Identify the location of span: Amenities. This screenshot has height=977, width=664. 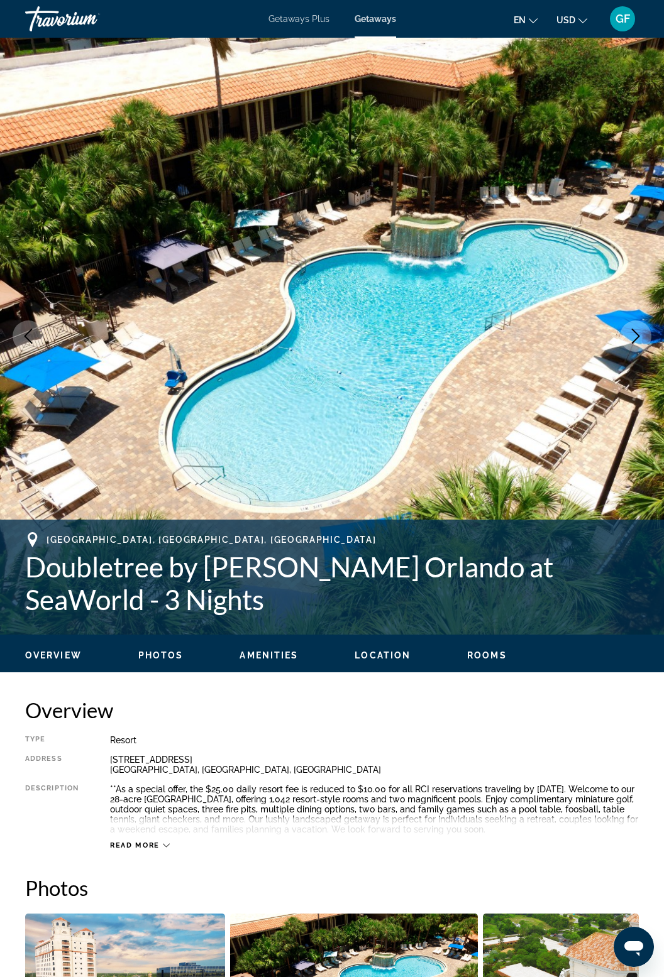
(268, 655).